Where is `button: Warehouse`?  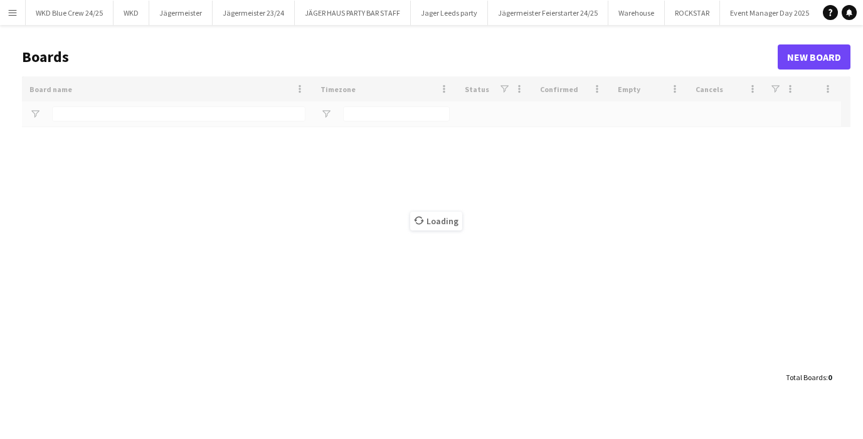 button: Warehouse is located at coordinates (636, 13).